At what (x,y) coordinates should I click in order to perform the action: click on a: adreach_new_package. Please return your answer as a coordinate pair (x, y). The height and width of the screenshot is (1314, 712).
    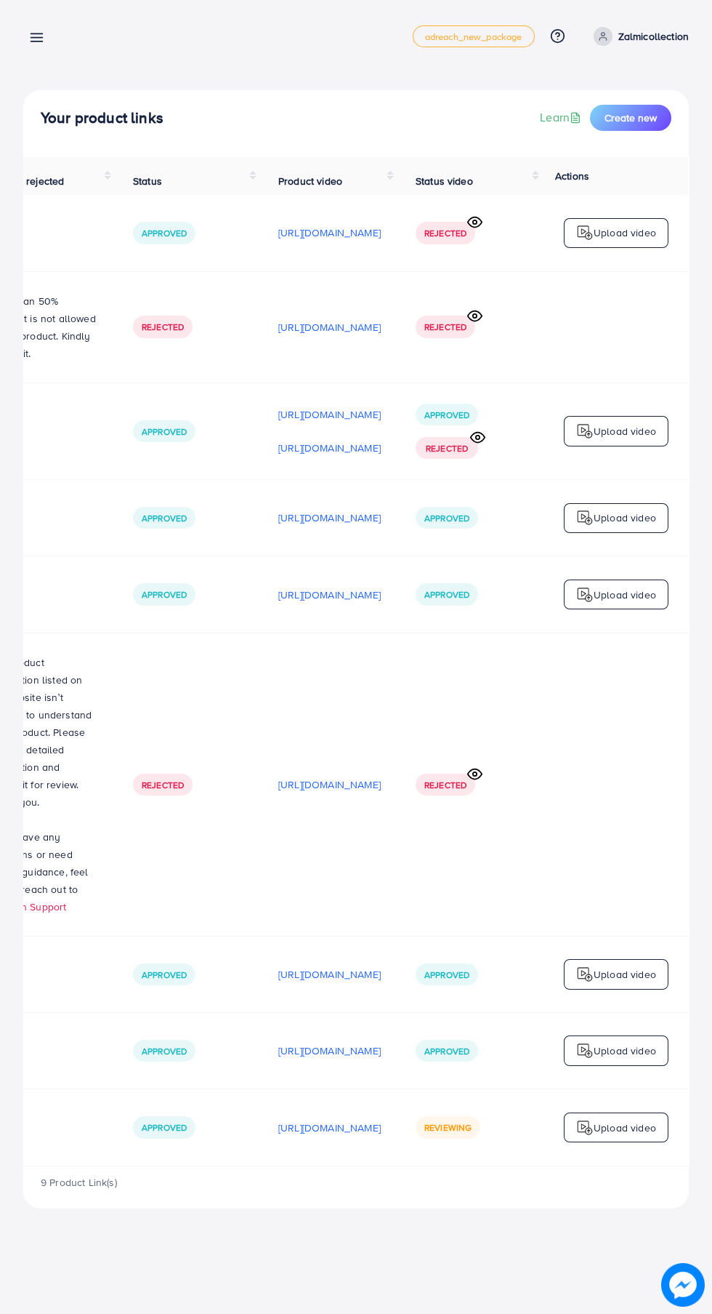
    Looking at the image, I should click on (474, 36).